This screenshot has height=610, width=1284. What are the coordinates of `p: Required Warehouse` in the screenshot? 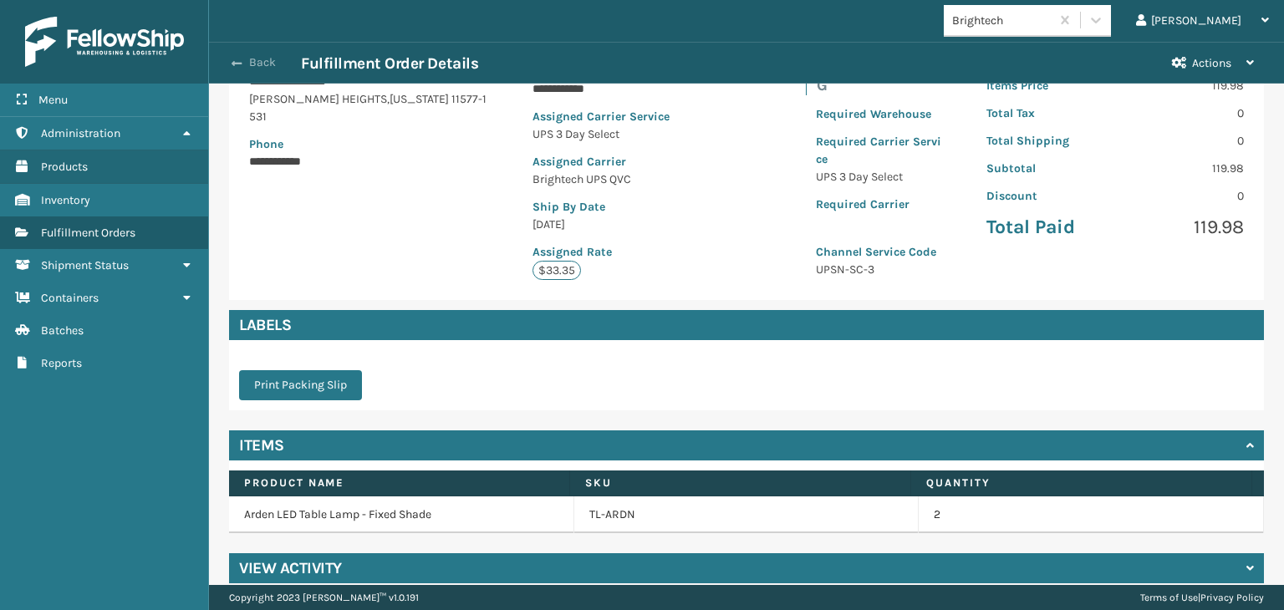 It's located at (881, 114).